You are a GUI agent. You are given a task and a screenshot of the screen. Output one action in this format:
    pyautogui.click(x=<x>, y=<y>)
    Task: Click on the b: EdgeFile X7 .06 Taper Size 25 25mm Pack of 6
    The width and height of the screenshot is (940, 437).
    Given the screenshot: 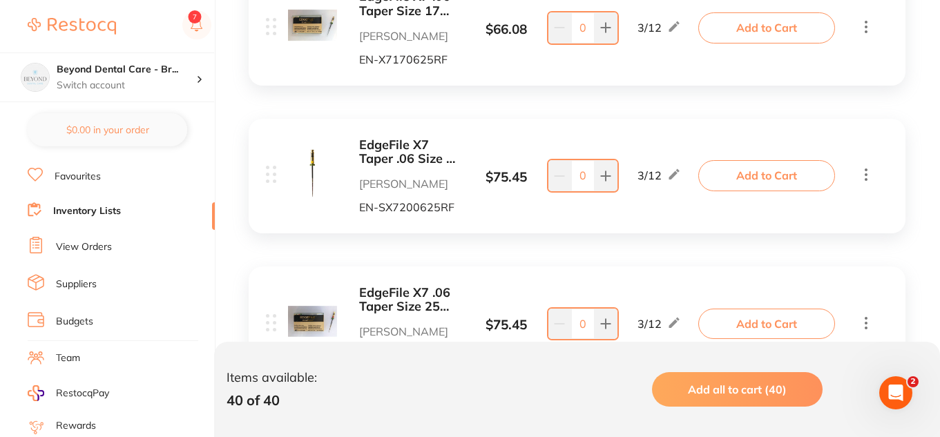 What is the action you would take?
    pyautogui.click(x=411, y=300)
    